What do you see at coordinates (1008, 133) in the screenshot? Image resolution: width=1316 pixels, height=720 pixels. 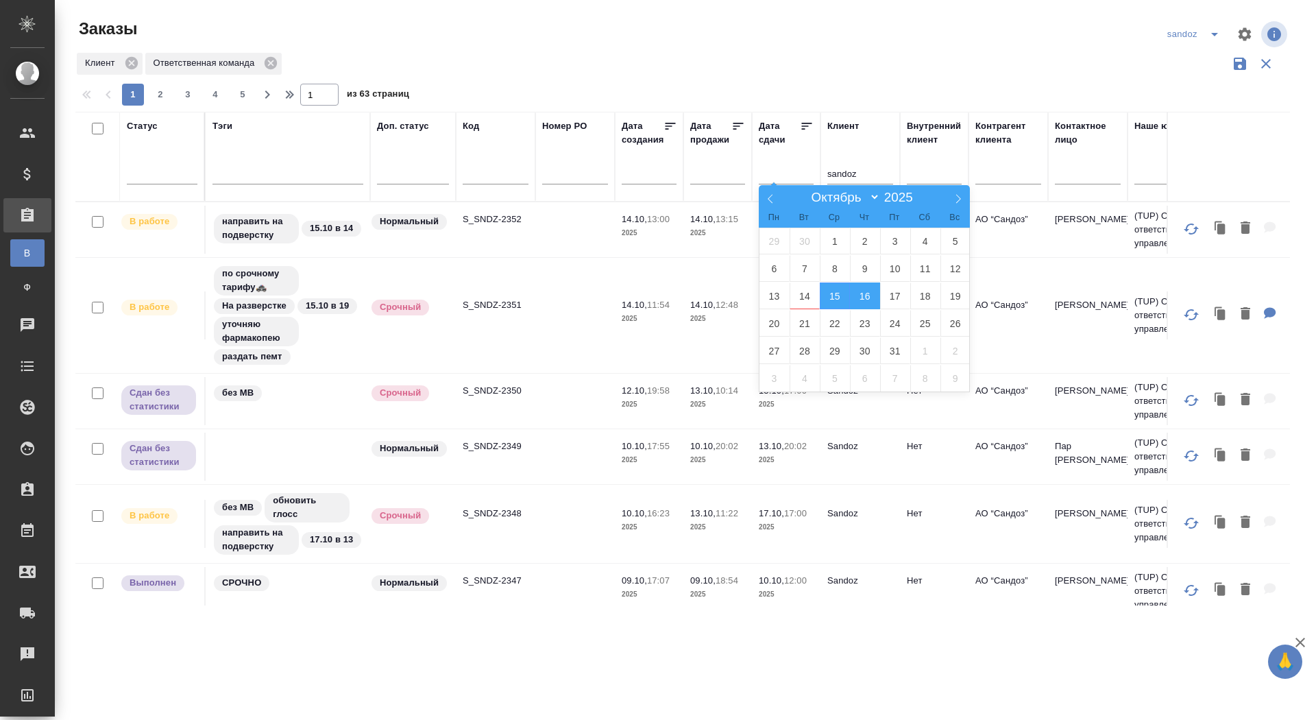 I see `div: Контрагент клиента` at bounding box center [1008, 133].